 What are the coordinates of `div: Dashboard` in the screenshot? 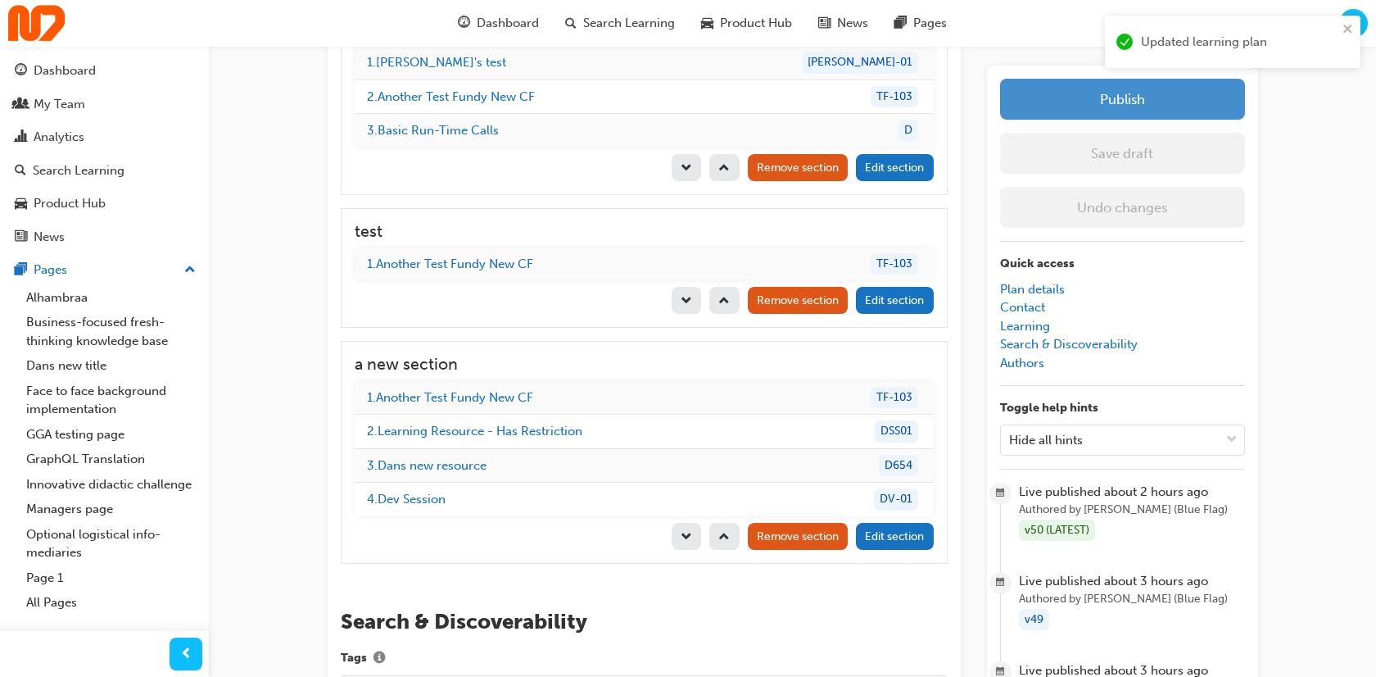 It's located at (65, 70).